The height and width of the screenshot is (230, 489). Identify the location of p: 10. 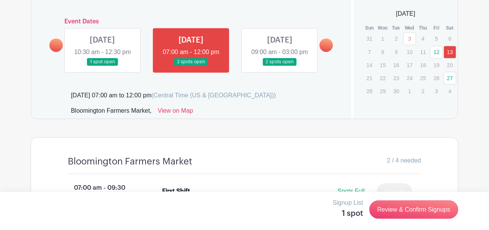
(410, 52).